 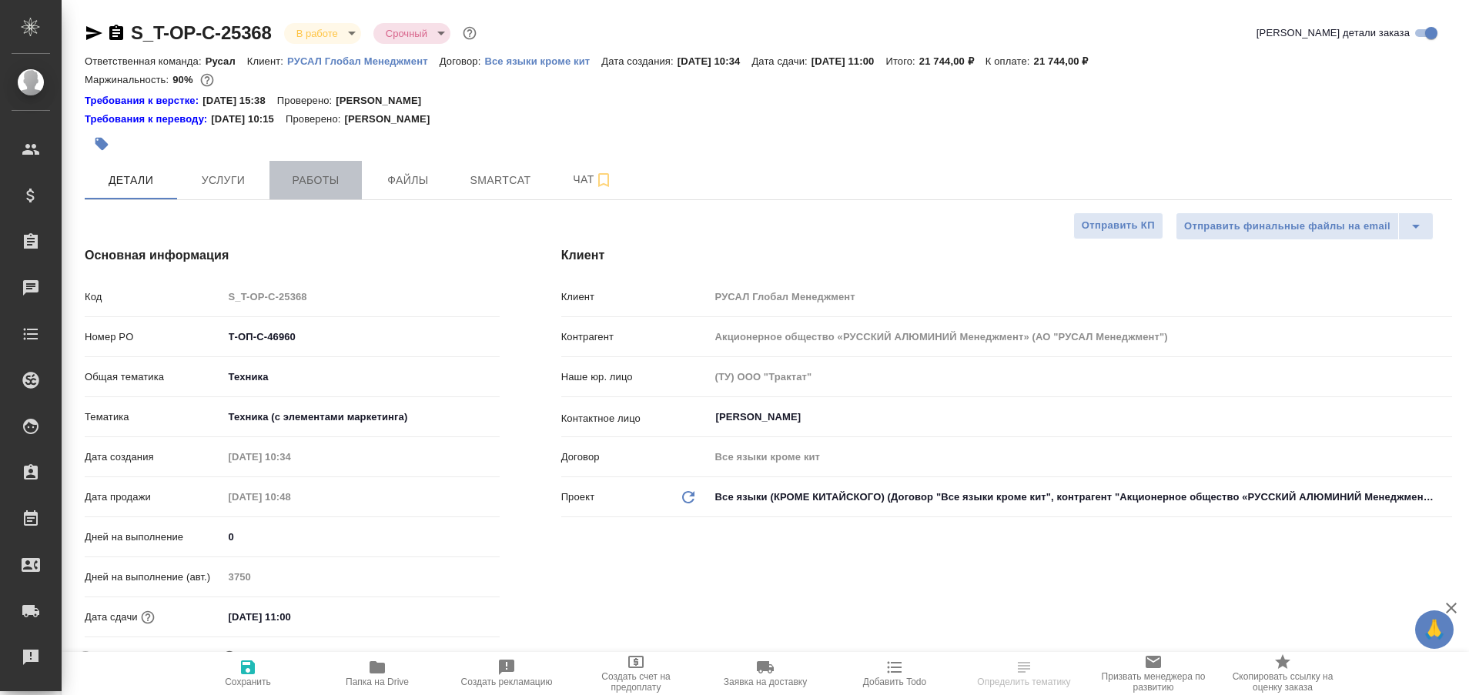 I want to click on button: Скопировать ссылку для ЯМессенджера, so click(x=94, y=33).